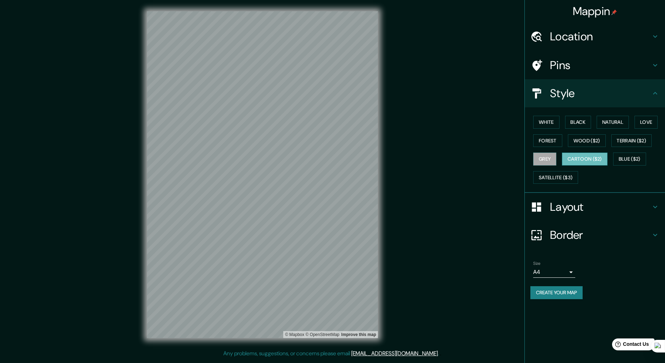  I want to click on div: Pins, so click(595, 65).